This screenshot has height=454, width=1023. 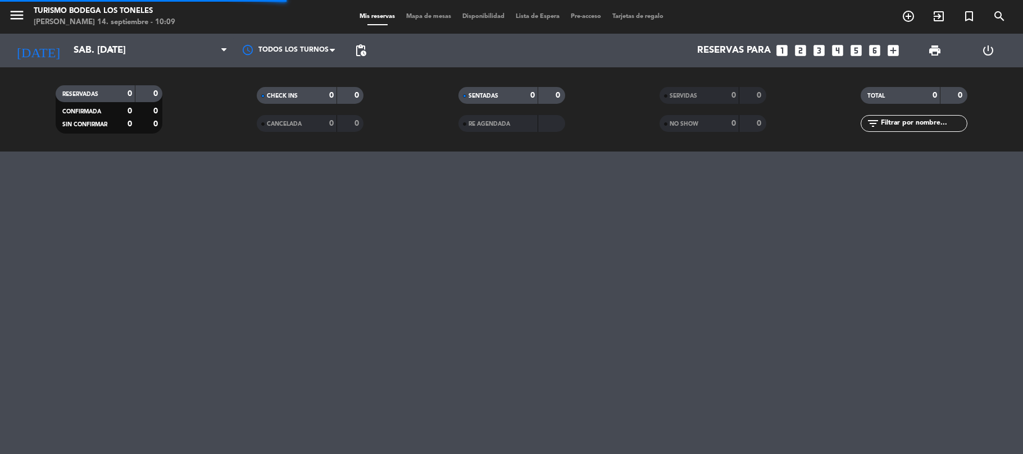 I want to click on span: CHECK INS, so click(x=282, y=96).